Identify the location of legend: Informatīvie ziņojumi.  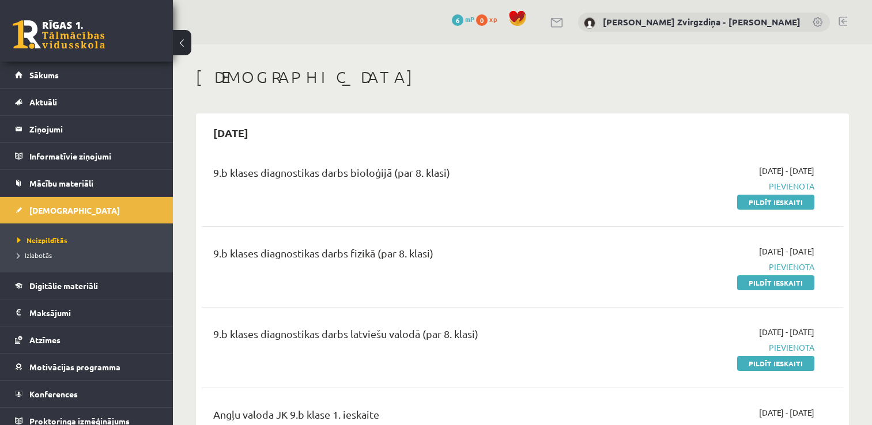
(94, 156).